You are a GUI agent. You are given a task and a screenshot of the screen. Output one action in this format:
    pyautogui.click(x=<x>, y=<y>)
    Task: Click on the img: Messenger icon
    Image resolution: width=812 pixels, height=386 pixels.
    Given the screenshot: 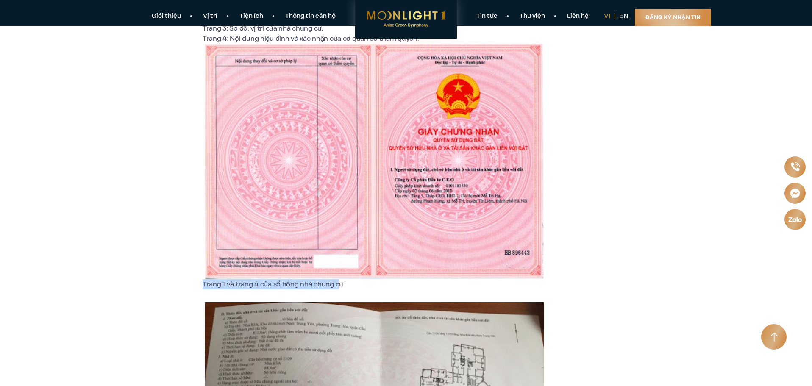 What is the action you would take?
    pyautogui.click(x=795, y=193)
    